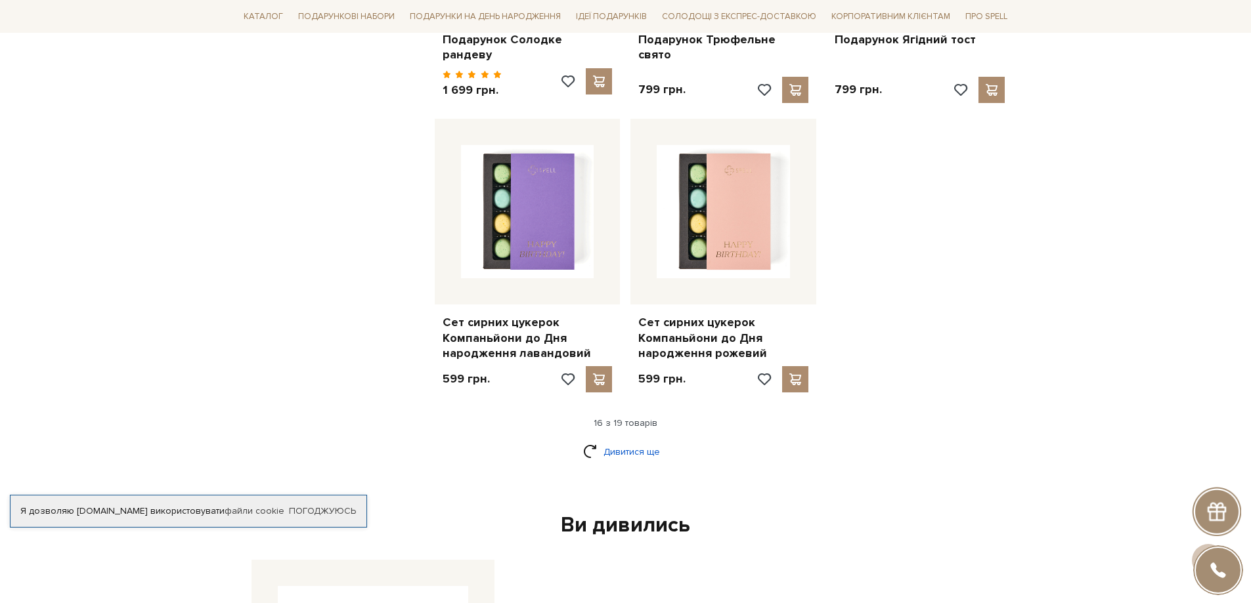 The height and width of the screenshot is (603, 1251). What do you see at coordinates (263, 16) in the screenshot?
I see `span: Каталог` at bounding box center [263, 16].